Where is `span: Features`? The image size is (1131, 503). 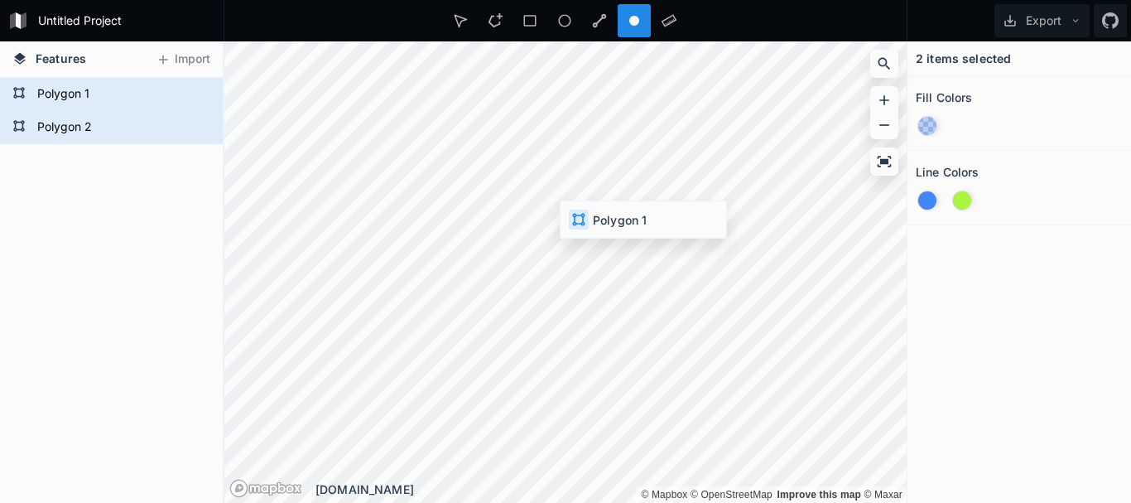
span: Features is located at coordinates (60, 58).